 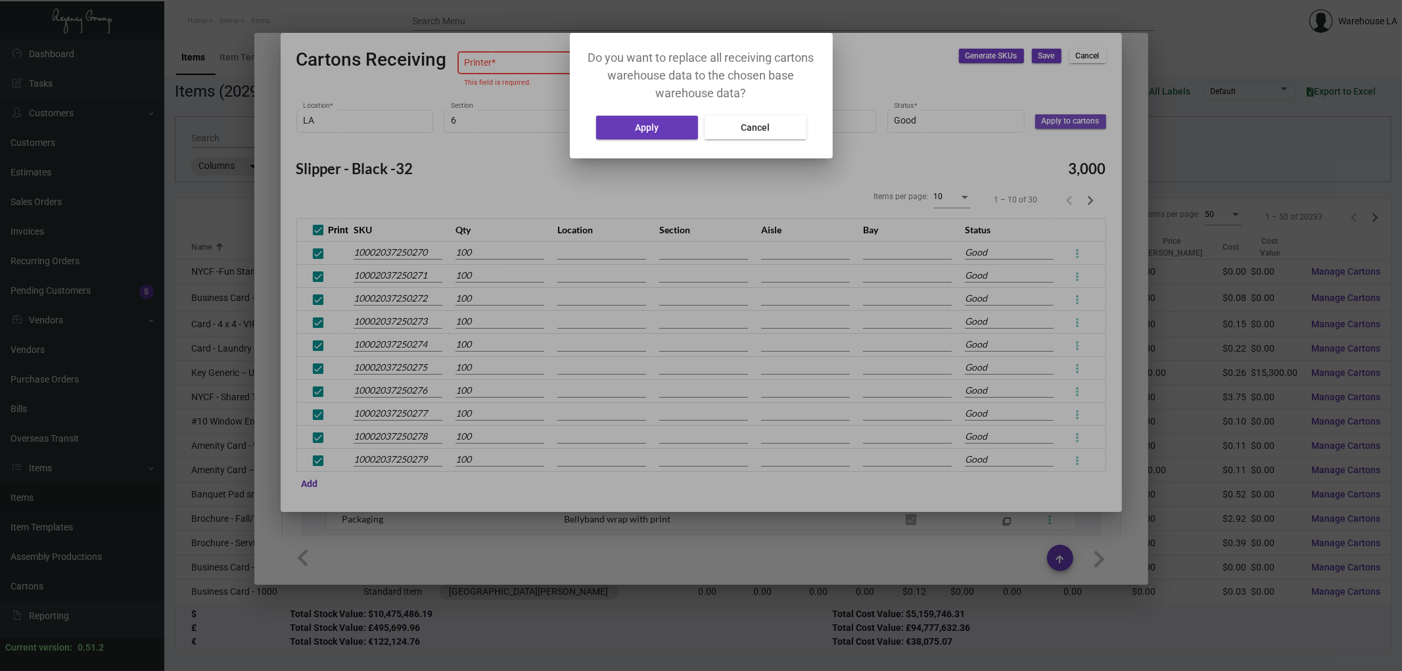 I want to click on p: Do you want to replace all receiving cartons warehouse data to the chosen base warehouse data?, so click(x=701, y=75).